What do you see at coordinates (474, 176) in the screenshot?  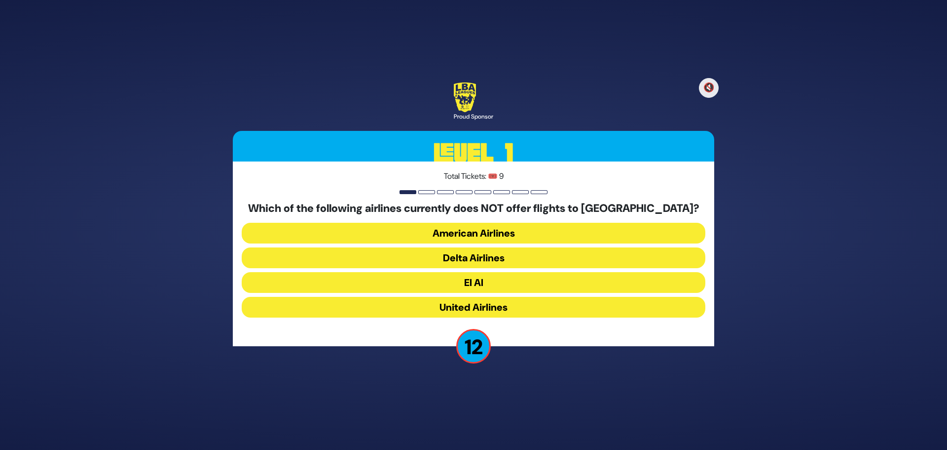 I see `p: Total Tickets: 🎟️ 9` at bounding box center [474, 176].